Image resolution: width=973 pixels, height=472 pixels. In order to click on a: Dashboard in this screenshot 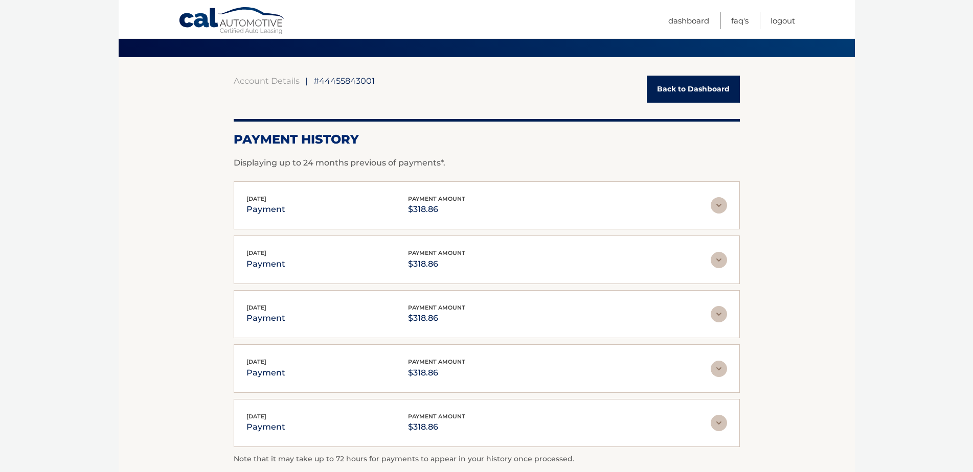, I will do `click(688, 20)`.